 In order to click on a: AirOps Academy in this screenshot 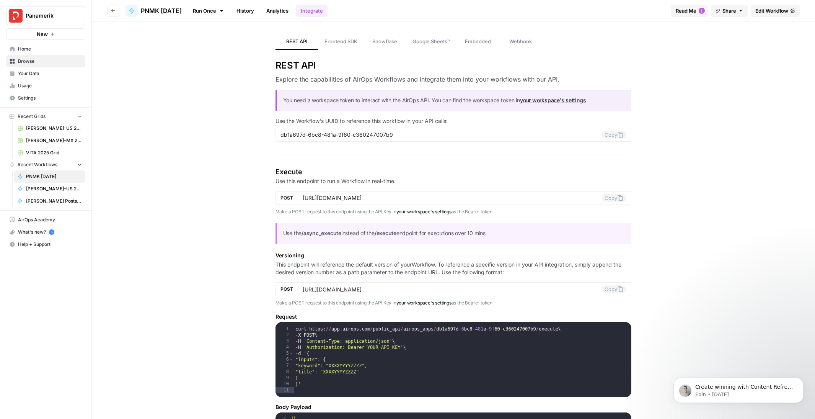, I will do `click(46, 220)`.